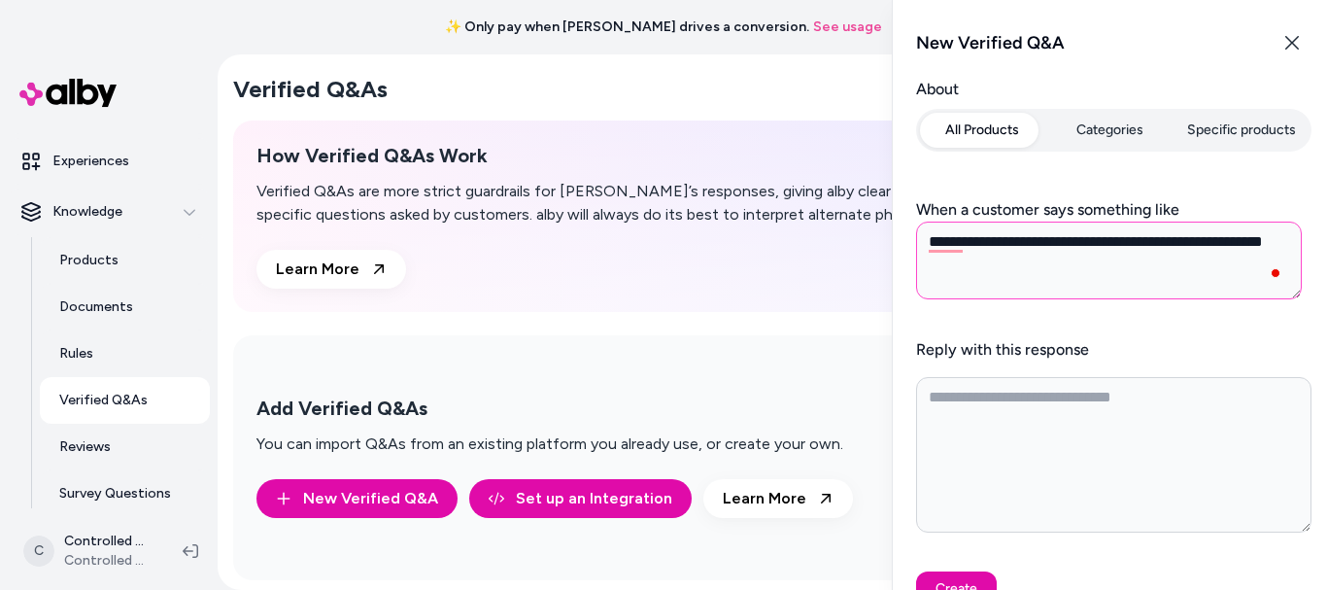 The width and height of the screenshot is (1327, 590). Describe the element at coordinates (124, 447) in the screenshot. I see `a: Reviews` at that location.